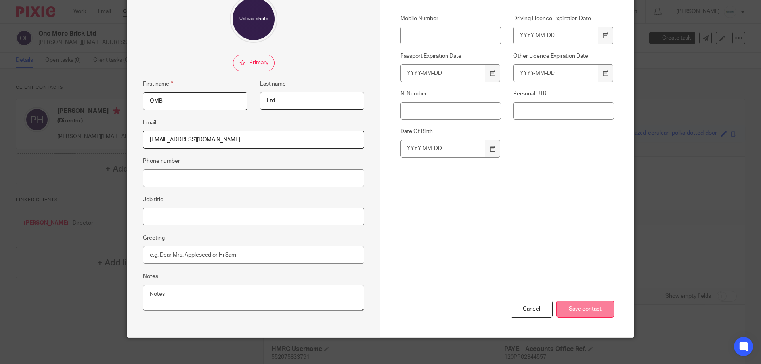 The height and width of the screenshot is (364, 761). I want to click on label: Mobile Number, so click(450, 19).